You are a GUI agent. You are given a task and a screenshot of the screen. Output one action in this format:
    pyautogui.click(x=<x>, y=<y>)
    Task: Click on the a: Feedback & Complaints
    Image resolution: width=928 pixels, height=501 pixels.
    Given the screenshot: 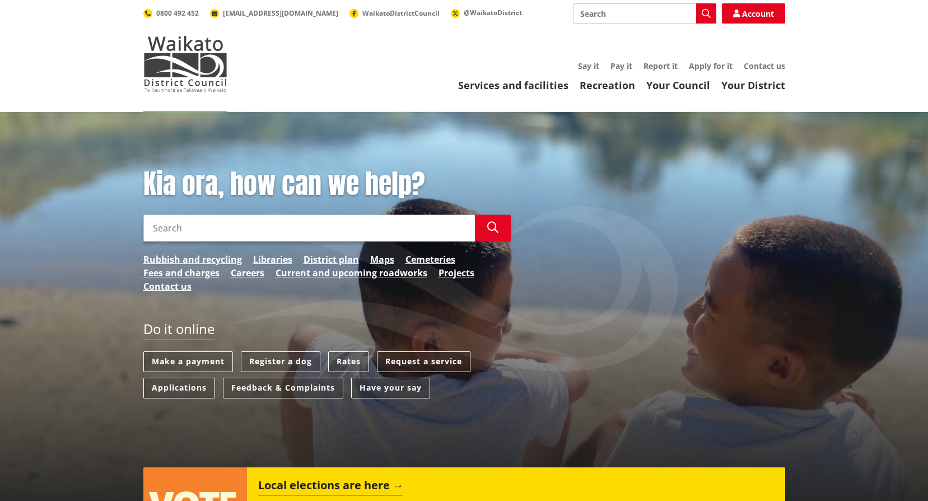 What is the action you would take?
    pyautogui.click(x=283, y=388)
    